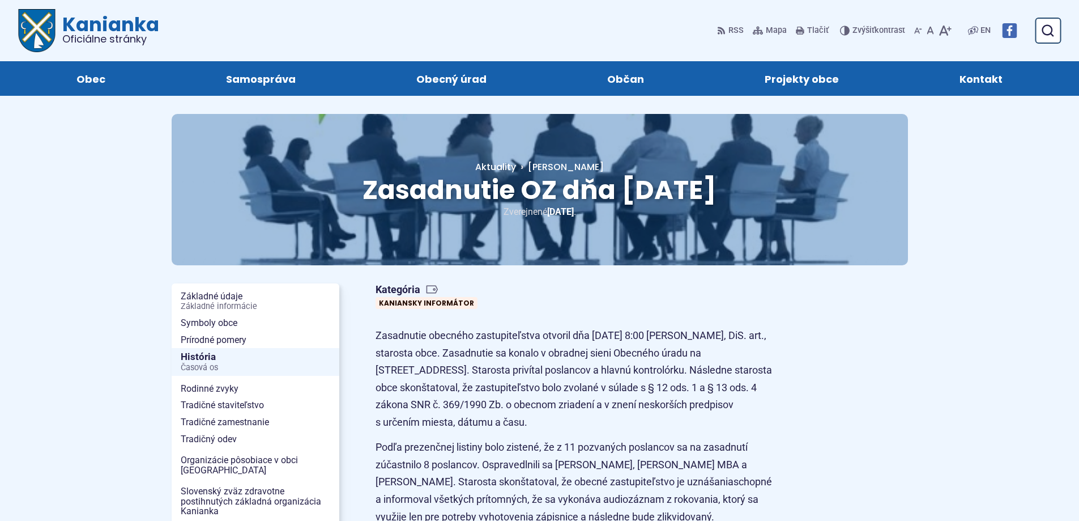 This screenshot has width=1079, height=521. What do you see at coordinates (261, 78) in the screenshot?
I see `span: Samospráva` at bounding box center [261, 78].